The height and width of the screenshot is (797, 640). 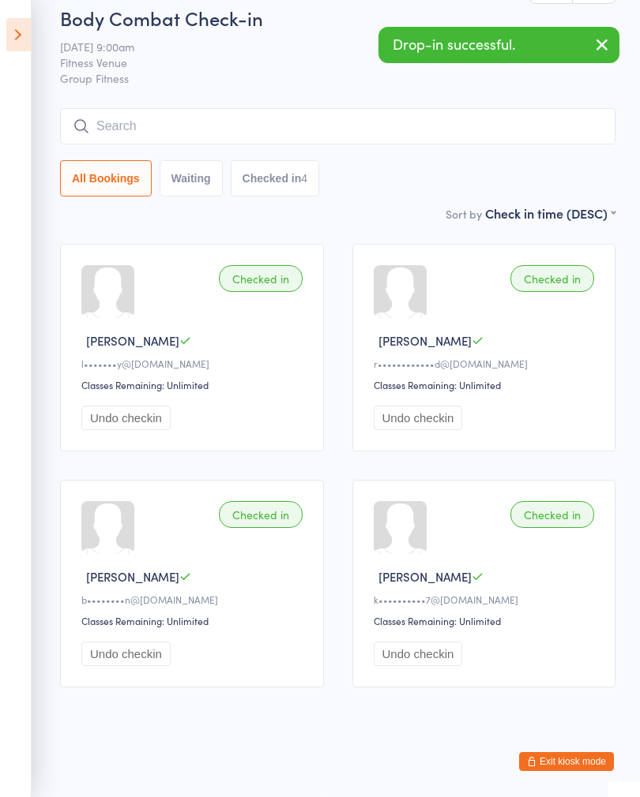 I want to click on h2: Body Combat Check-in, so click(x=337, y=17).